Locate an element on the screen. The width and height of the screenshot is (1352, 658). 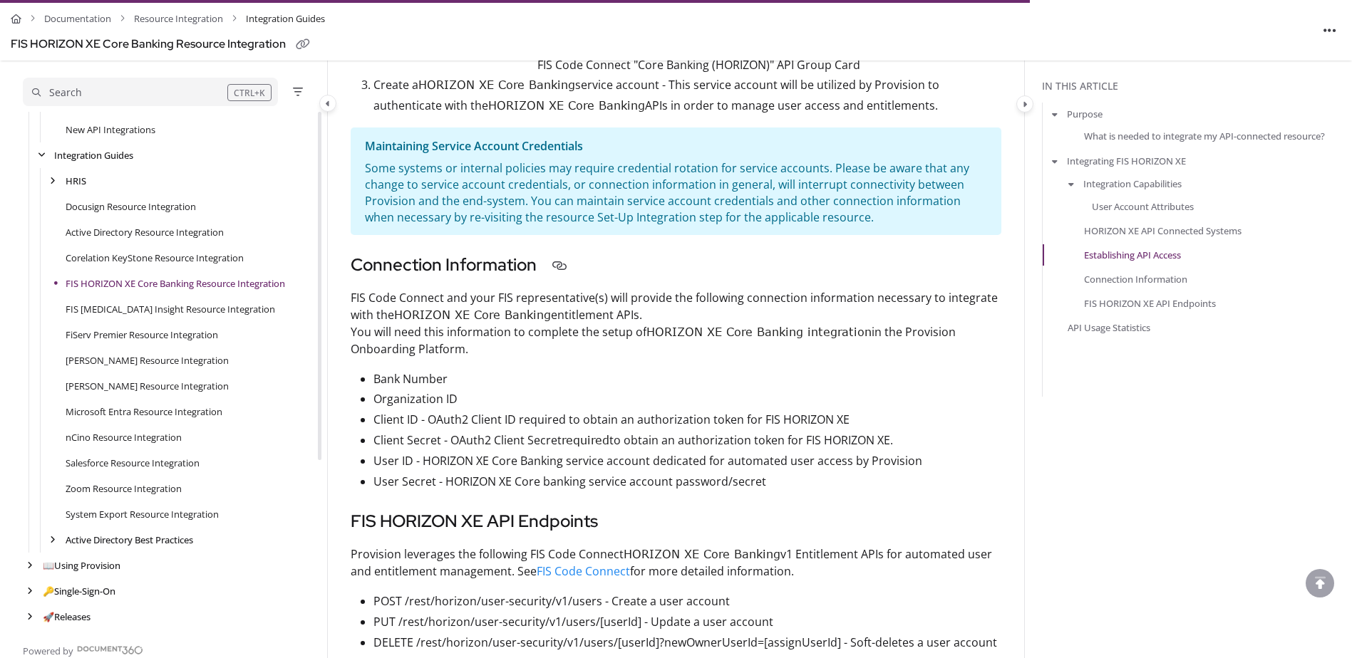
button: Search is located at coordinates (150, 92).